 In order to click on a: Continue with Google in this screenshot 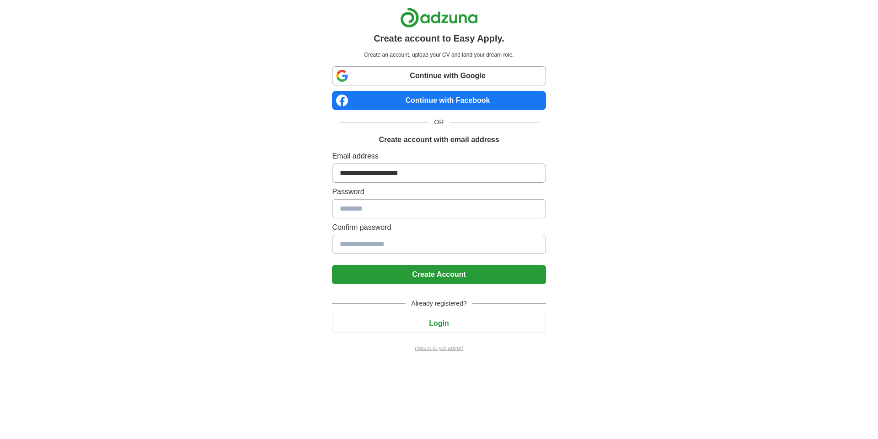, I will do `click(438, 76)`.